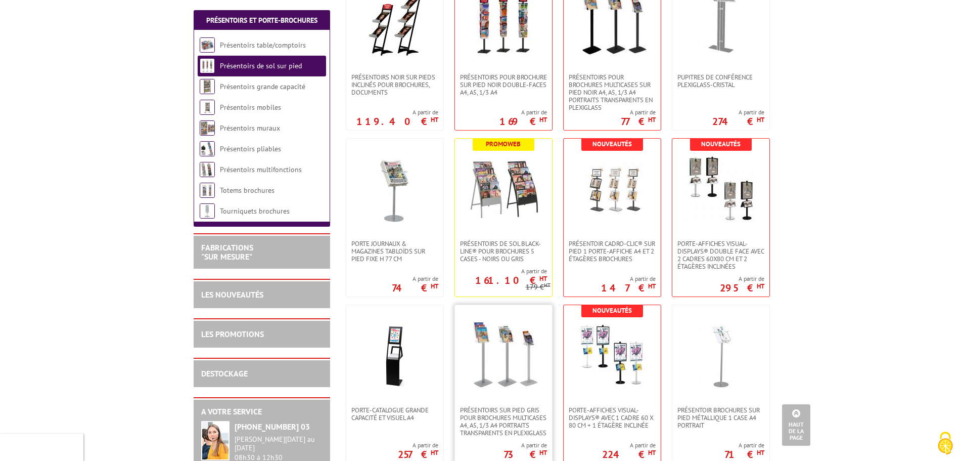 The height and width of the screenshot is (461, 963). What do you see at coordinates (612, 92) in the screenshot?
I see `span: Présentoirs pour brochures multicases sur pied NOIR A4, A5, 1/3 A4 Portraits transparents en plex...` at bounding box center [612, 92].